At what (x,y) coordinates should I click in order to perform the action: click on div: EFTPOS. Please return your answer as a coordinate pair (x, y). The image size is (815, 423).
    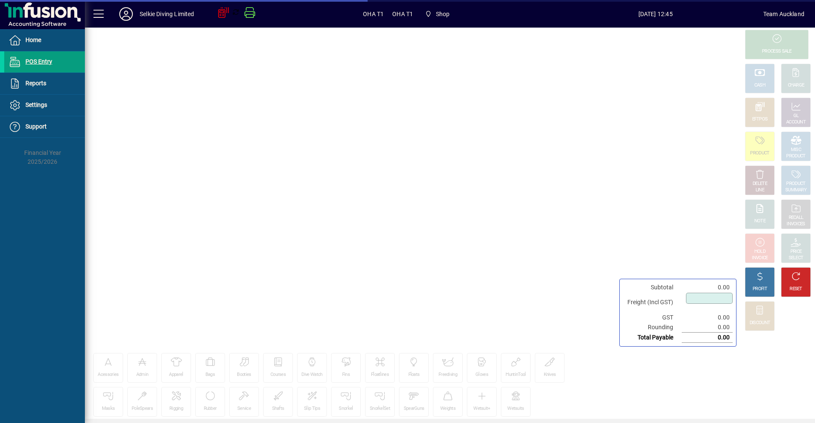
    Looking at the image, I should click on (760, 119).